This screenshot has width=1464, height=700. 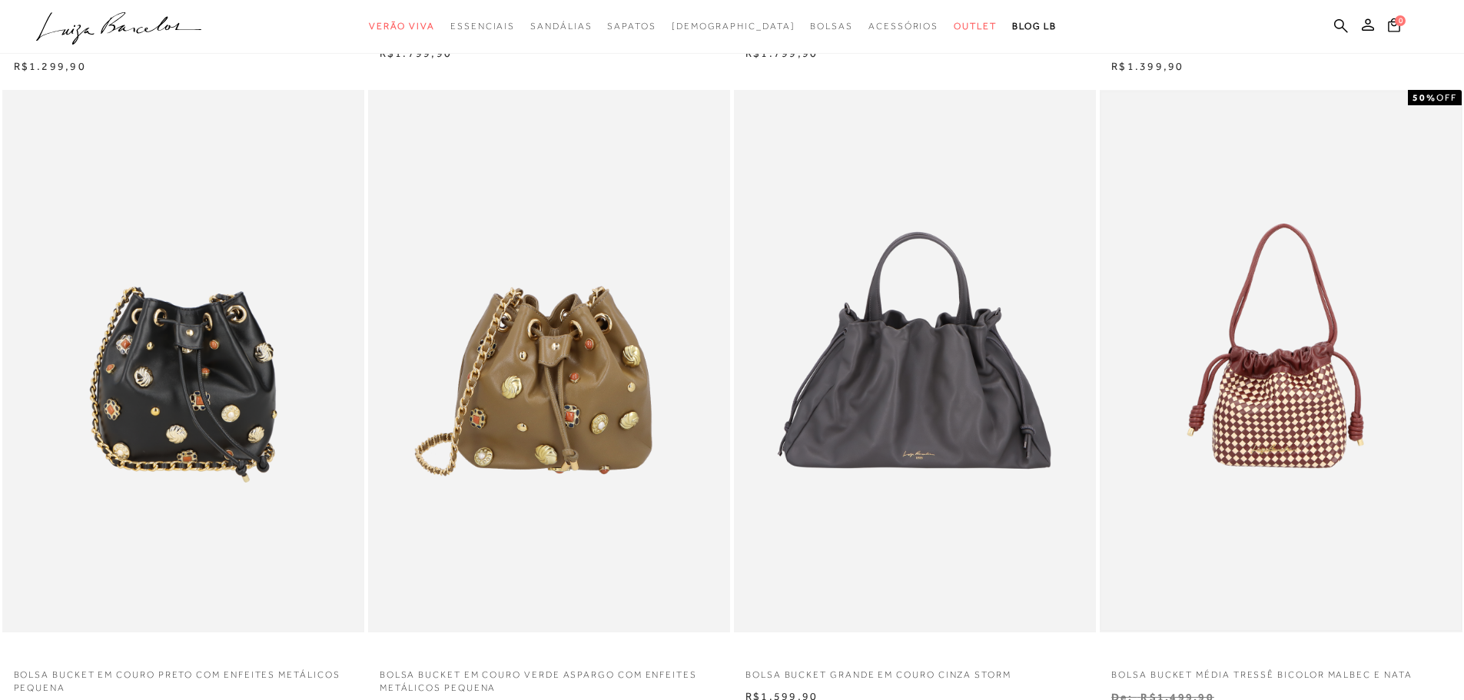 I want to click on img: BOLSA BUCKET EM COURO VERDE ASPARGO COM ENFEITES METÁLICOS PEQUENA, so click(x=549, y=361).